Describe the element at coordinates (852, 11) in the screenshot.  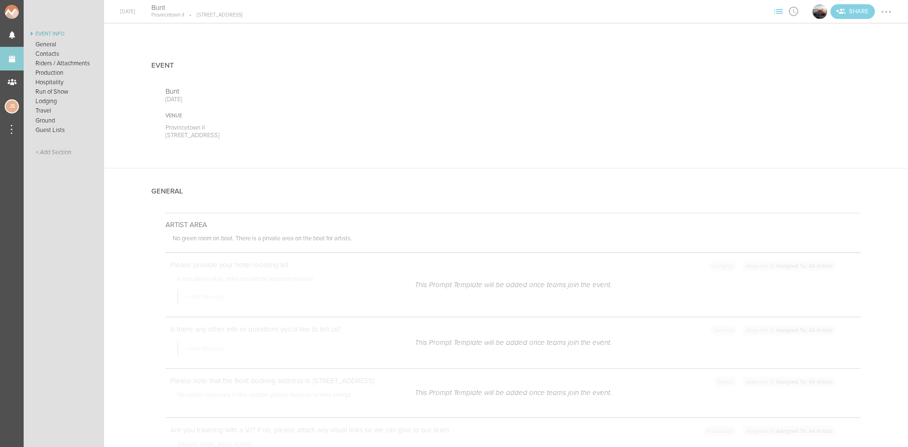
I see `a: Invite teams to the Event` at that location.